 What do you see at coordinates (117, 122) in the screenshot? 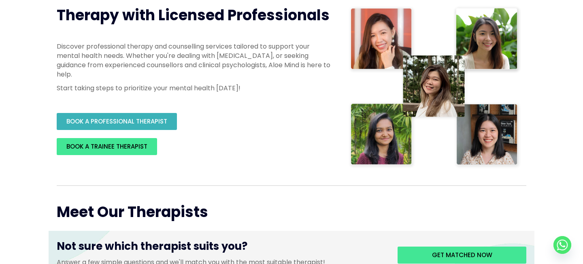
I see `a: BOOK A PROFESSIONAL THERAPIST` at bounding box center [117, 122].